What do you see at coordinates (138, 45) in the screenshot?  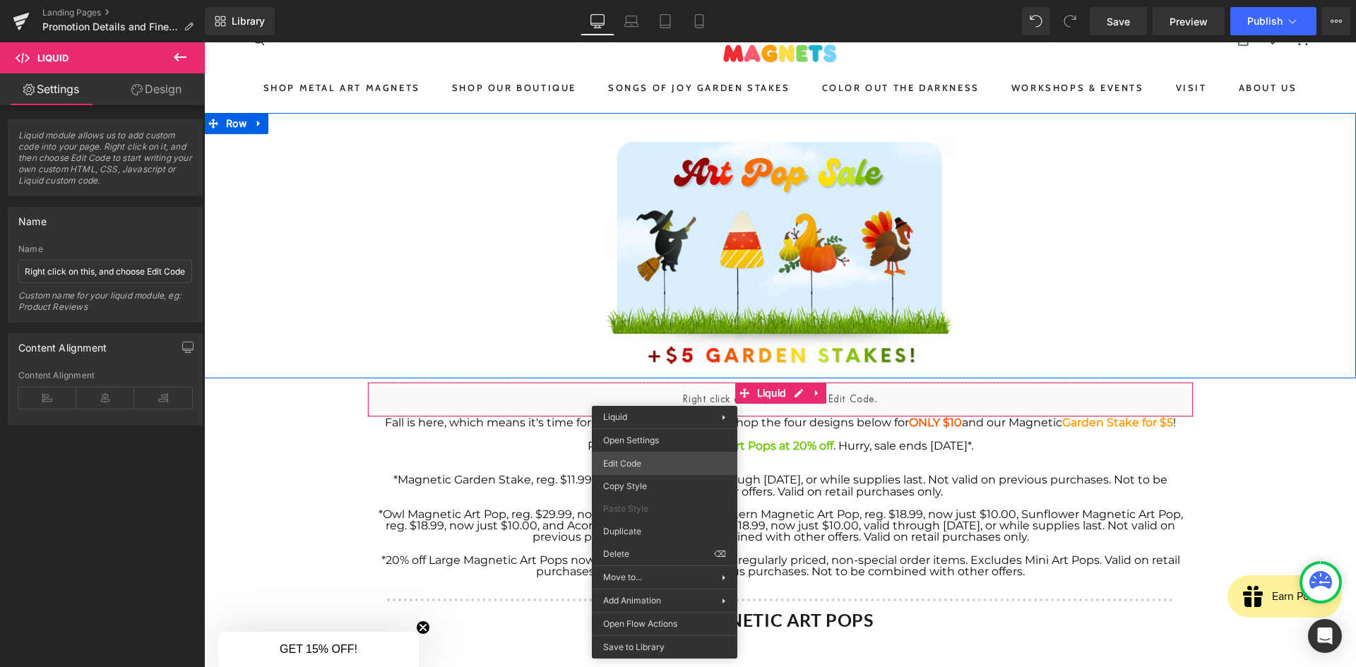 I see `a: Shop Metal Art Magnets` at bounding box center [138, 45].